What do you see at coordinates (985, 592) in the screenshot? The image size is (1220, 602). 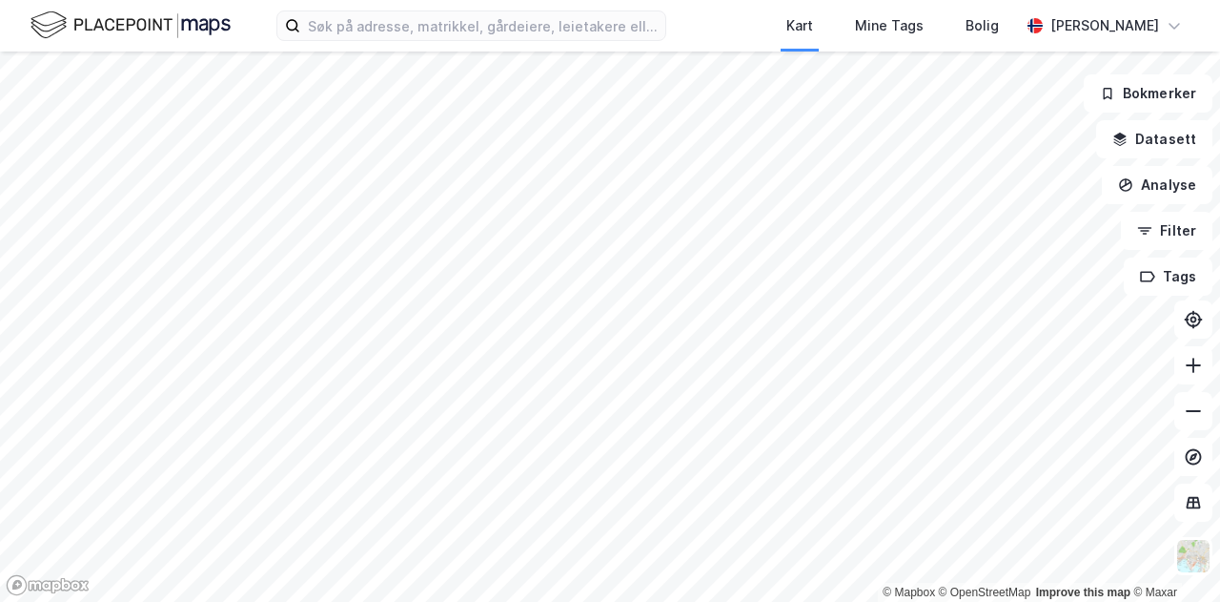 I see `a: OpenStreetMap` at bounding box center [985, 592].